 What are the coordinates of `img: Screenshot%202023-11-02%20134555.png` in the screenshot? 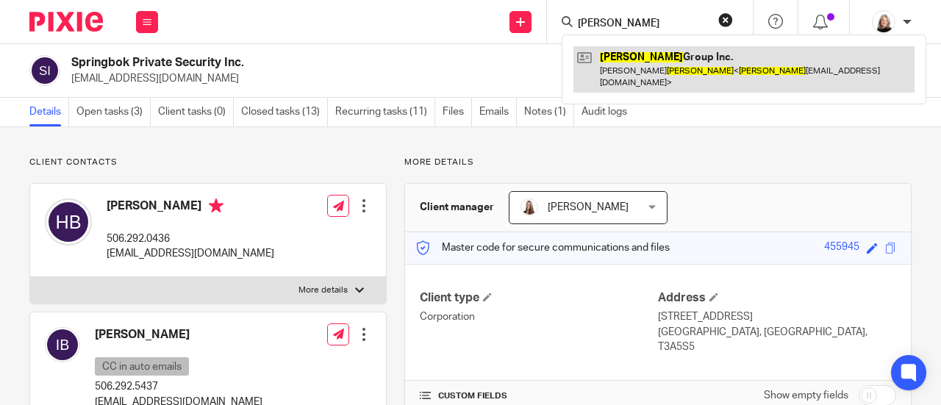 It's located at (883, 22).